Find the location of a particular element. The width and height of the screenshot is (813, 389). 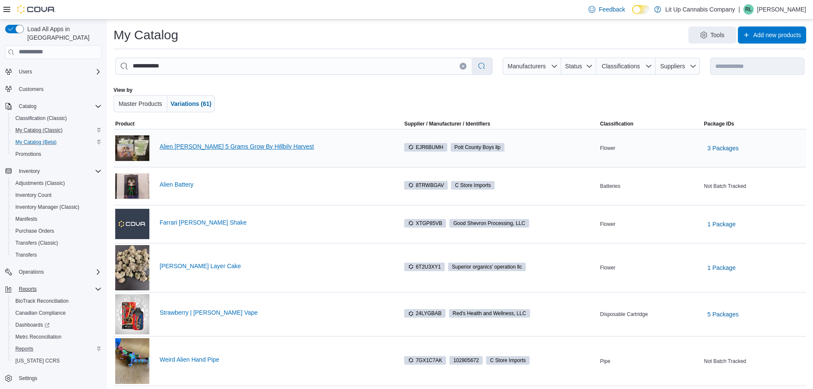

span: Red's Health and Wellness, LLC is located at coordinates (489, 313).